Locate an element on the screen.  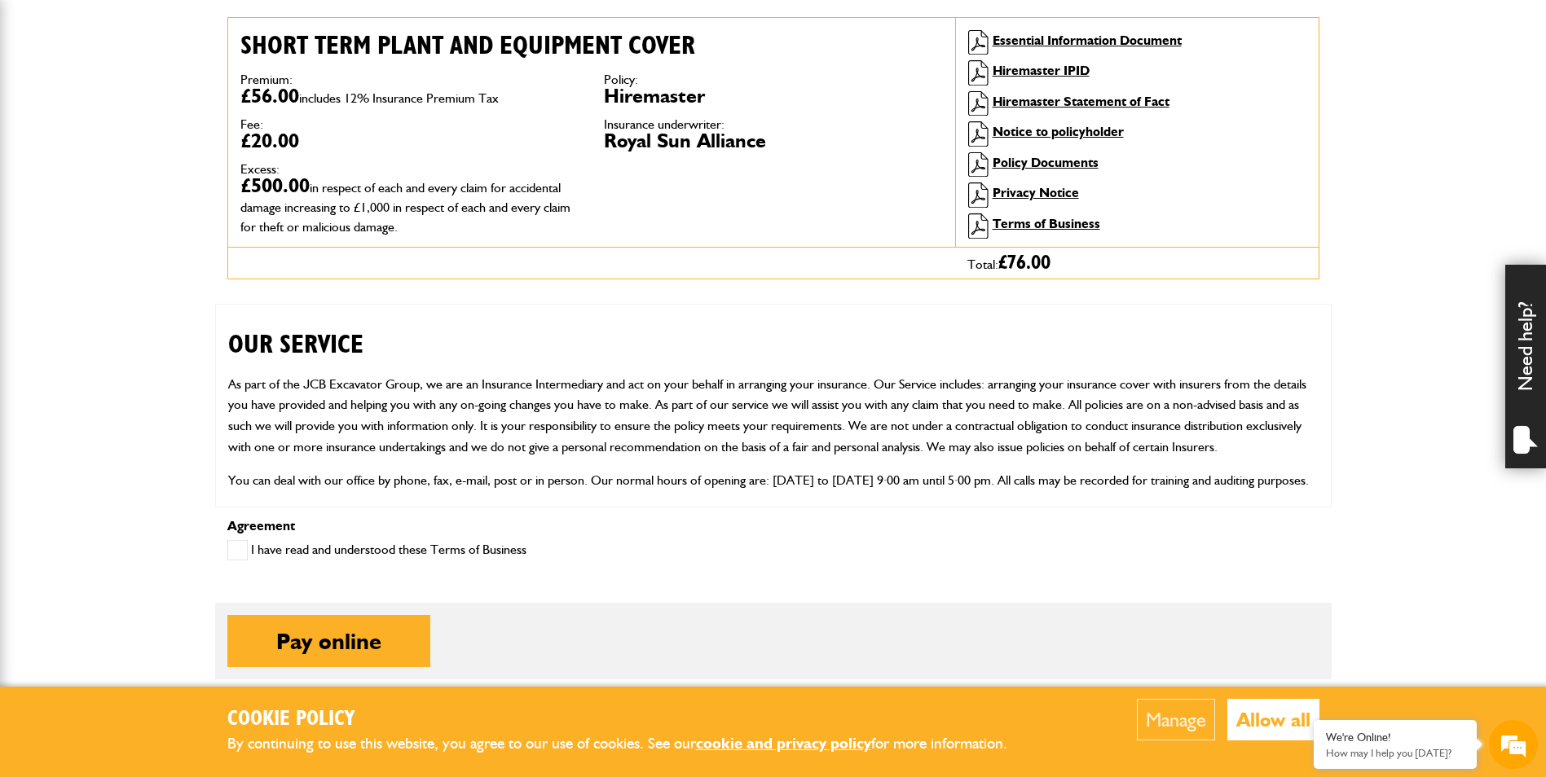
div: We're Online! is located at coordinates (1395, 737).